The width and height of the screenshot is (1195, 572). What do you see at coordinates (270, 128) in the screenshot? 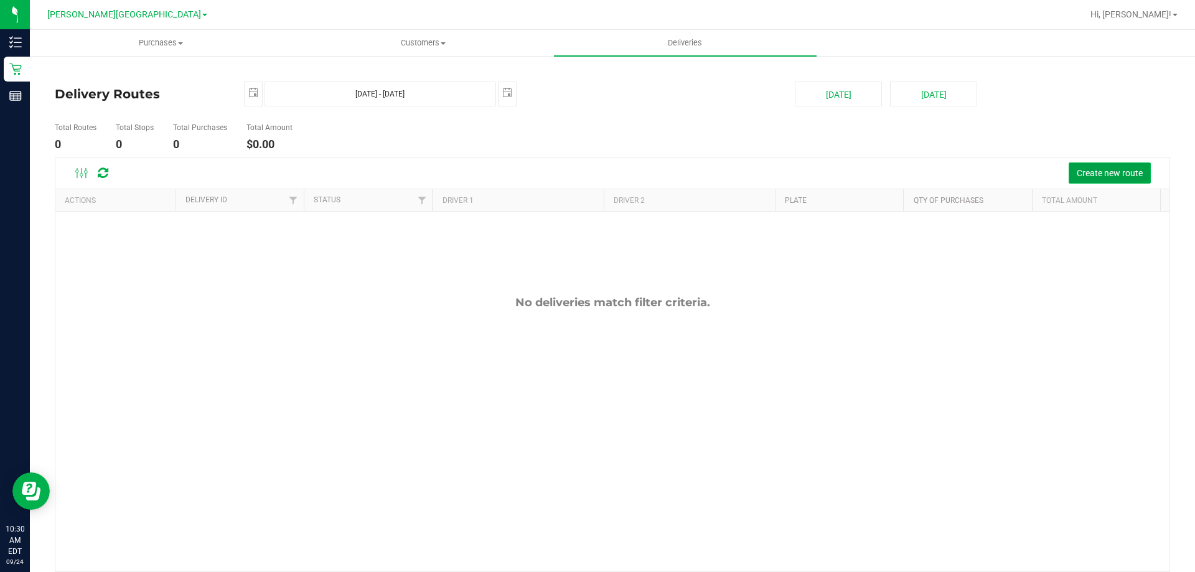
I see `h5: Total Amount` at bounding box center [270, 128].